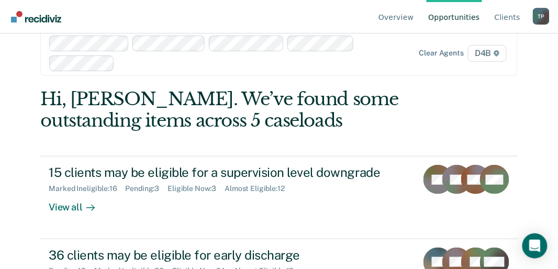  Describe the element at coordinates (541, 16) in the screenshot. I see `div: T P` at that location.